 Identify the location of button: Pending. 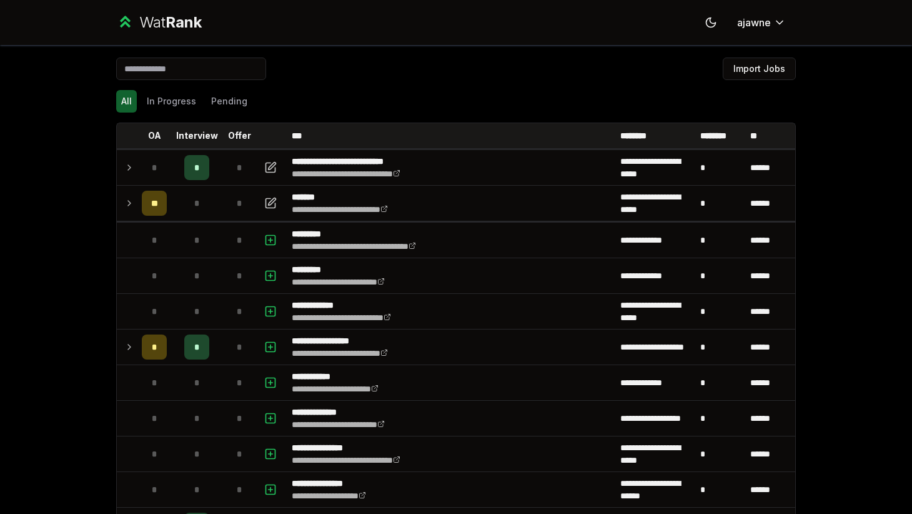
(229, 101).